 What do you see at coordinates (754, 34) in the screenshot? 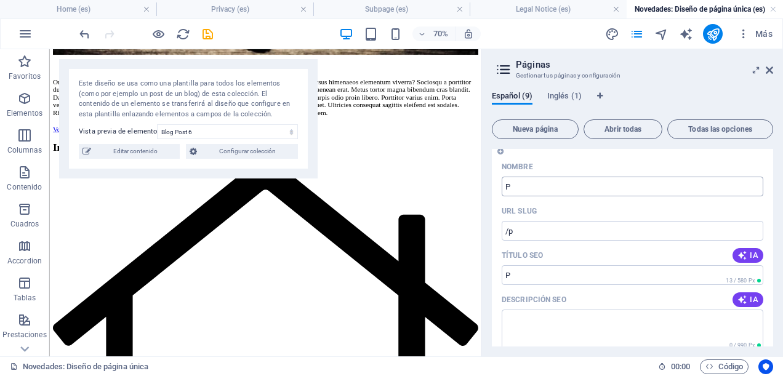
I see `span: Más` at bounding box center [754, 34].